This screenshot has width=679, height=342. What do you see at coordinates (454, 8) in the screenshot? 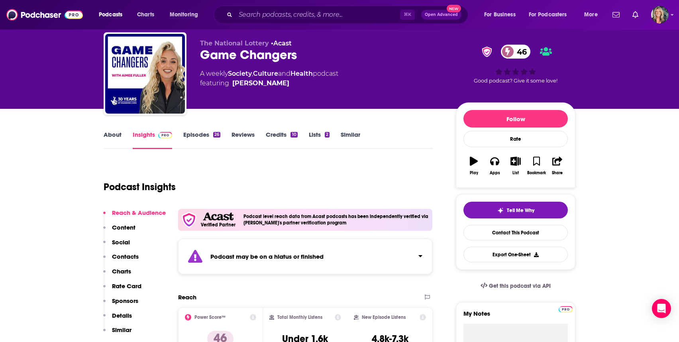
I see `span: New` at bounding box center [454, 8].